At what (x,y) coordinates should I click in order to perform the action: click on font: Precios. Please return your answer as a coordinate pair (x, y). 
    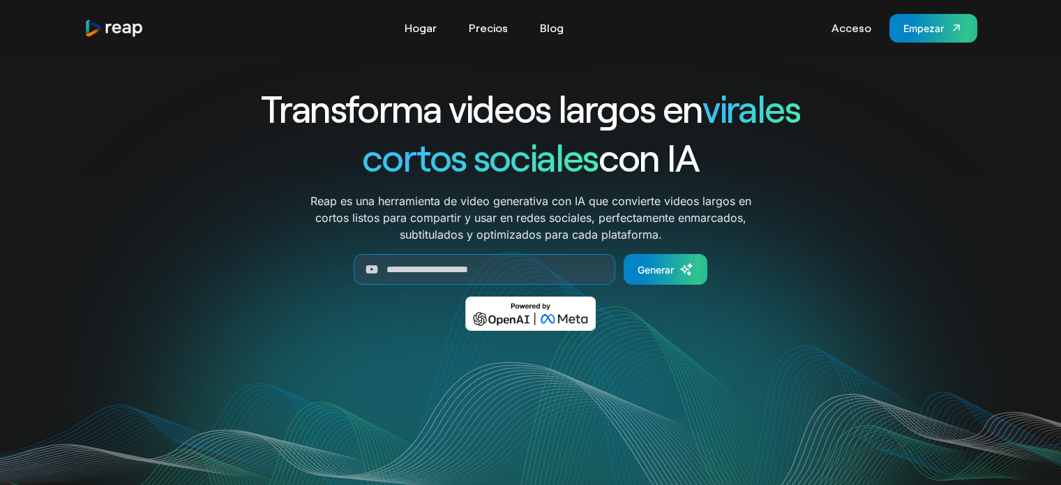
    Looking at the image, I should click on (488, 27).